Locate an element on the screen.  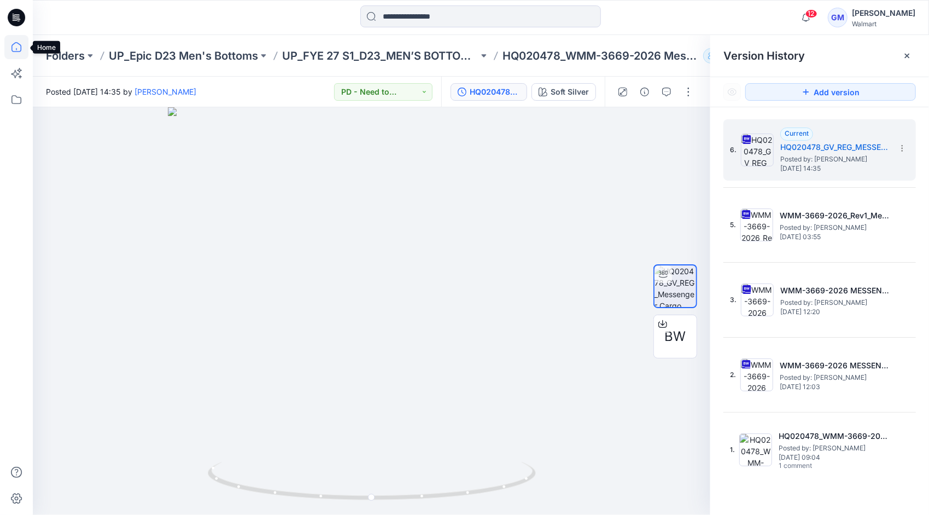
button: Close is located at coordinates (907, 56).